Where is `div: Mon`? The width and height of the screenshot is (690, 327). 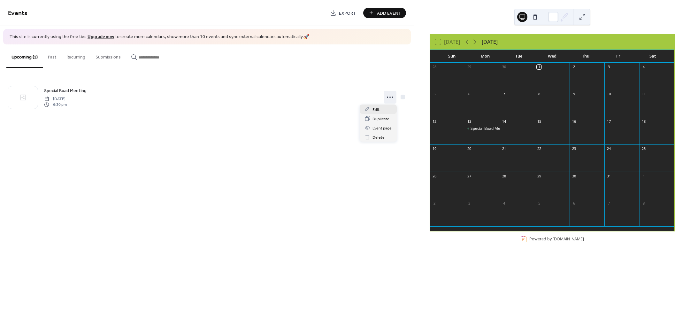
div: Mon is located at coordinates (485, 56).